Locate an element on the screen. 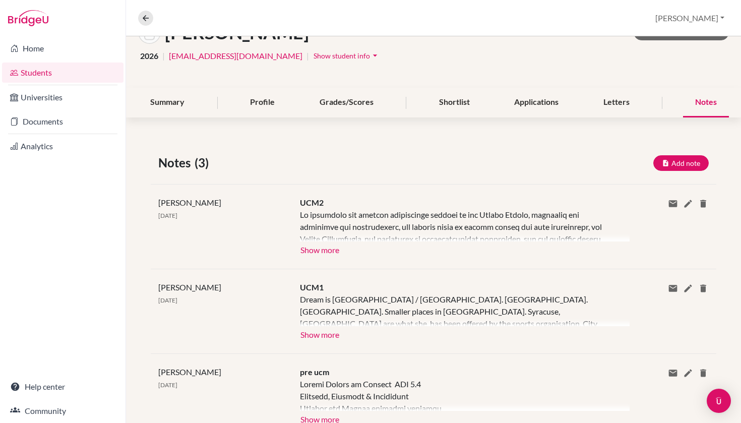 The image size is (741, 423). a: Help center is located at coordinates (62, 387).